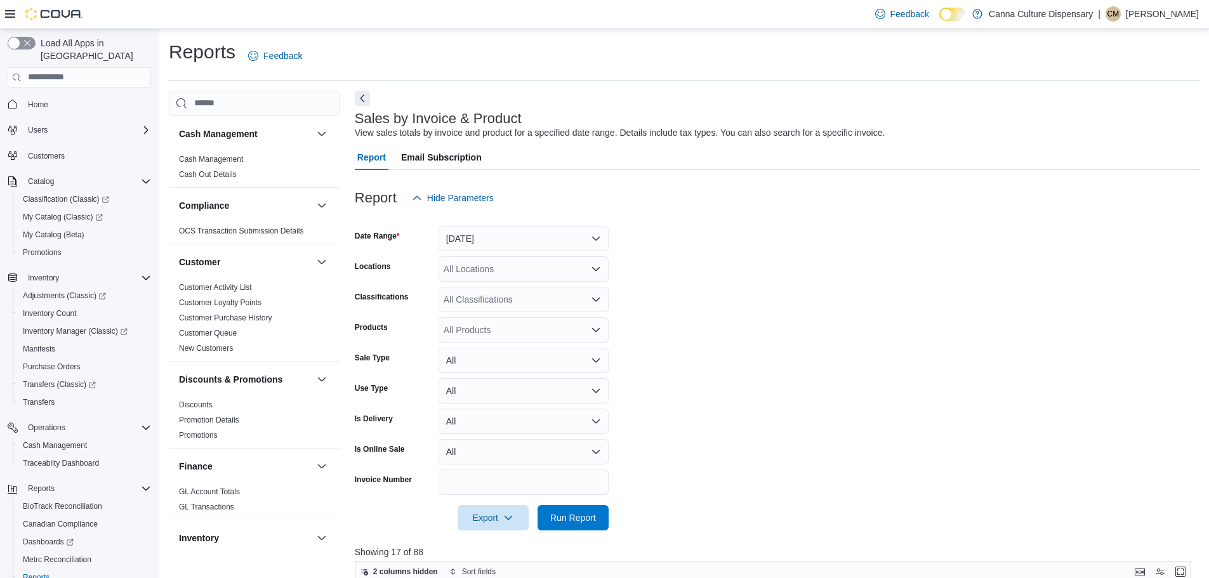  I want to click on span: Home, so click(87, 104).